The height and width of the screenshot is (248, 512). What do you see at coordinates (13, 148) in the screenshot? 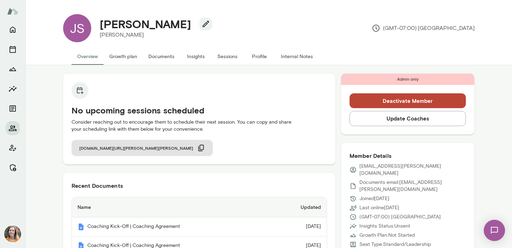
I see `button: Client app` at bounding box center [13, 148].